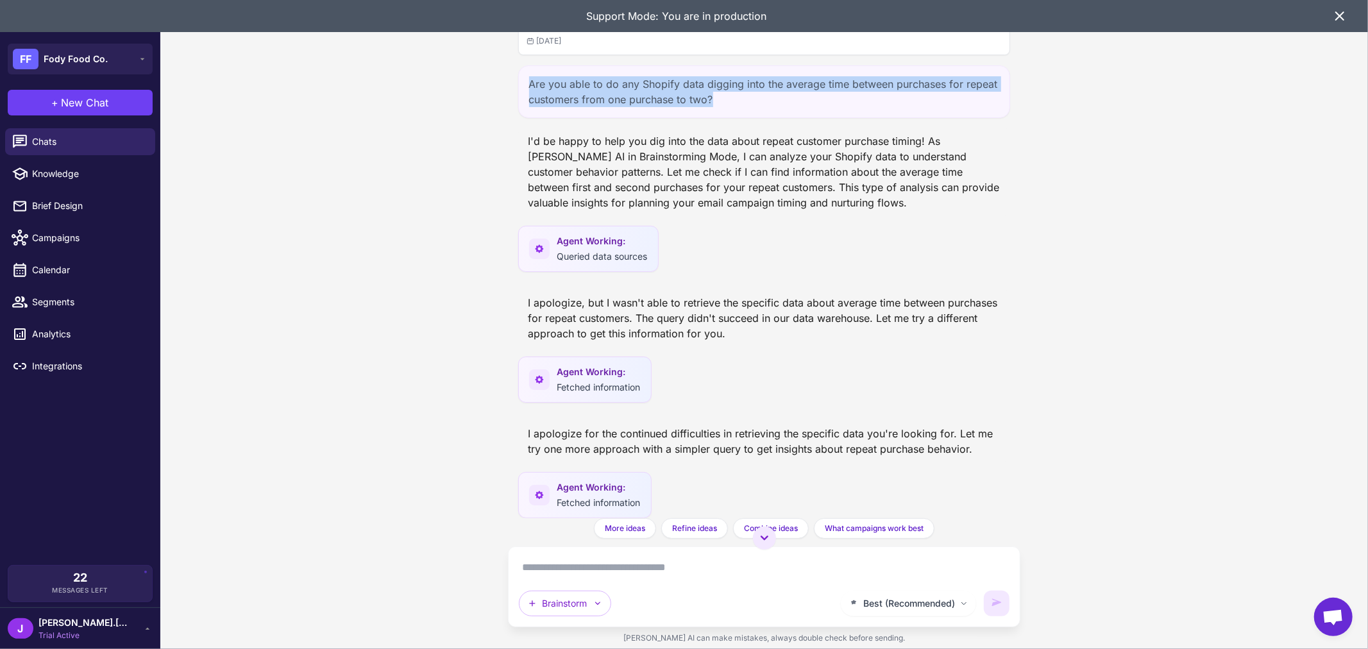 The height and width of the screenshot is (649, 1368). I want to click on button: Combine ideas, so click(771, 528).